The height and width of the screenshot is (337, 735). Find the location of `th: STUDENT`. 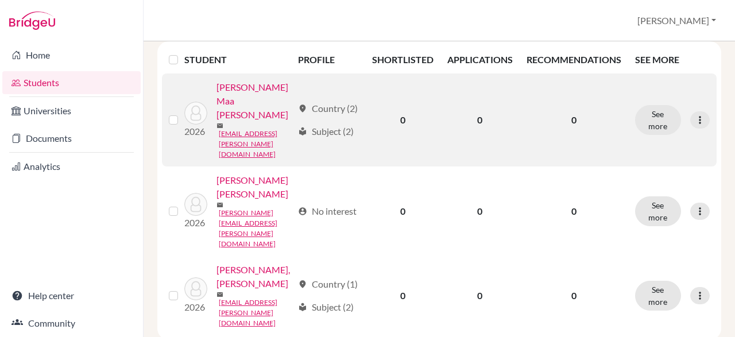

th: STUDENT is located at coordinates (238, 60).